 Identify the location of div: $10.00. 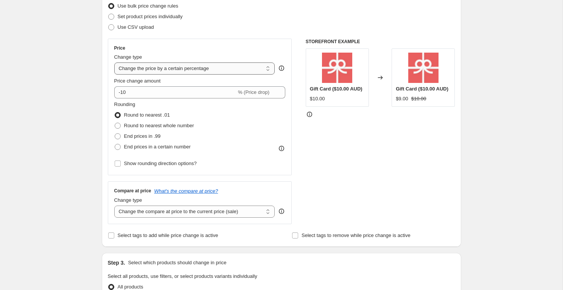
(318, 99).